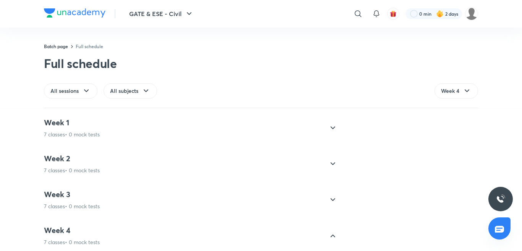  I want to click on span: All subjects, so click(124, 91).